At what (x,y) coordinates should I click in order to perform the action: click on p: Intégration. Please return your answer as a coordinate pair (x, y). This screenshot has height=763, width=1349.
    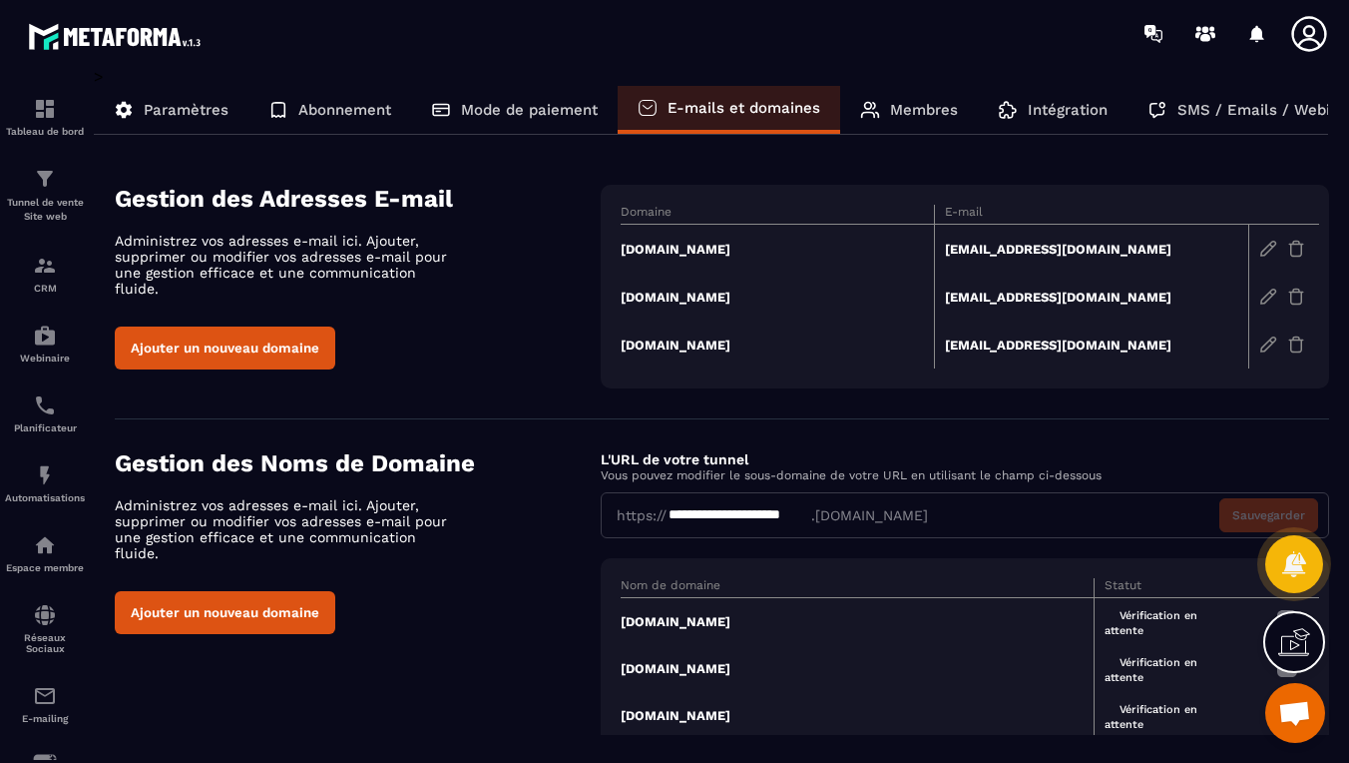
    Looking at the image, I should click on (1068, 110).